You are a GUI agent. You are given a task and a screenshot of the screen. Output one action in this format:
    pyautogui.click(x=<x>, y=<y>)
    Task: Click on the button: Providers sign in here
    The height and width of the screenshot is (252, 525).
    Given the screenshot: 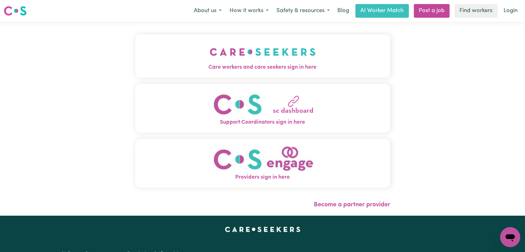 What is the action you would take?
    pyautogui.click(x=262, y=163)
    